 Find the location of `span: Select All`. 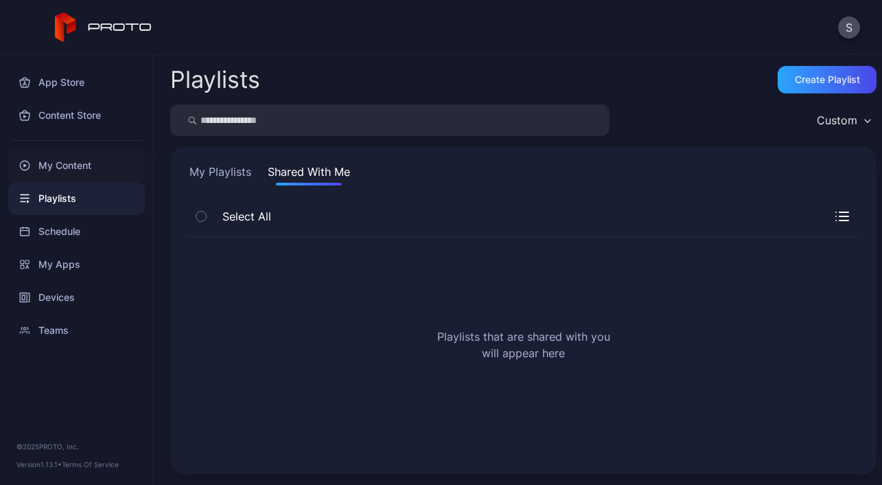

span: Select All is located at coordinates (243, 216).